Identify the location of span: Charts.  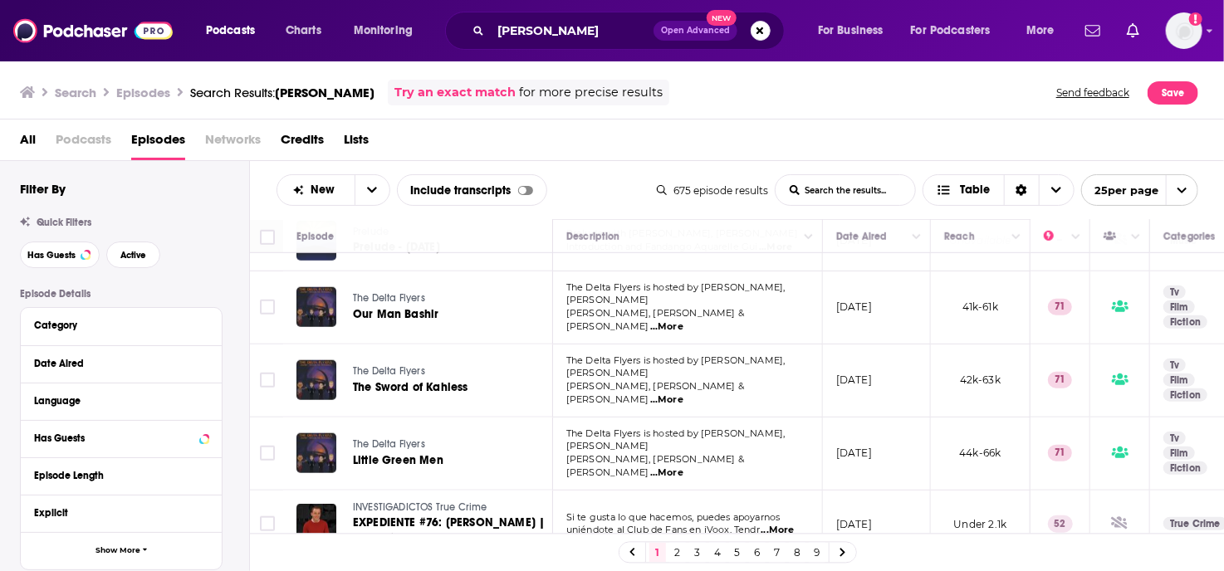
(303, 31).